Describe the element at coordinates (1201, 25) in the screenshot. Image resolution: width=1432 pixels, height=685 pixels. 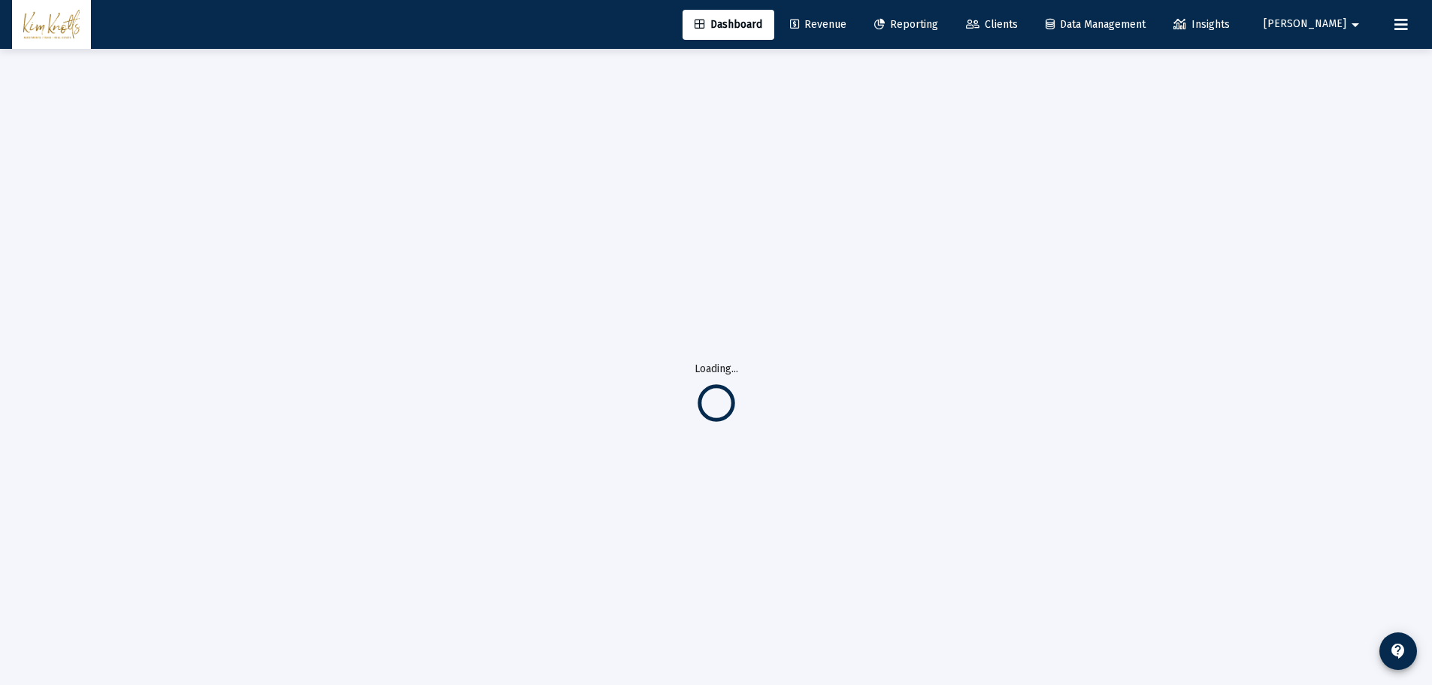
I see `a: Insights` at that location.